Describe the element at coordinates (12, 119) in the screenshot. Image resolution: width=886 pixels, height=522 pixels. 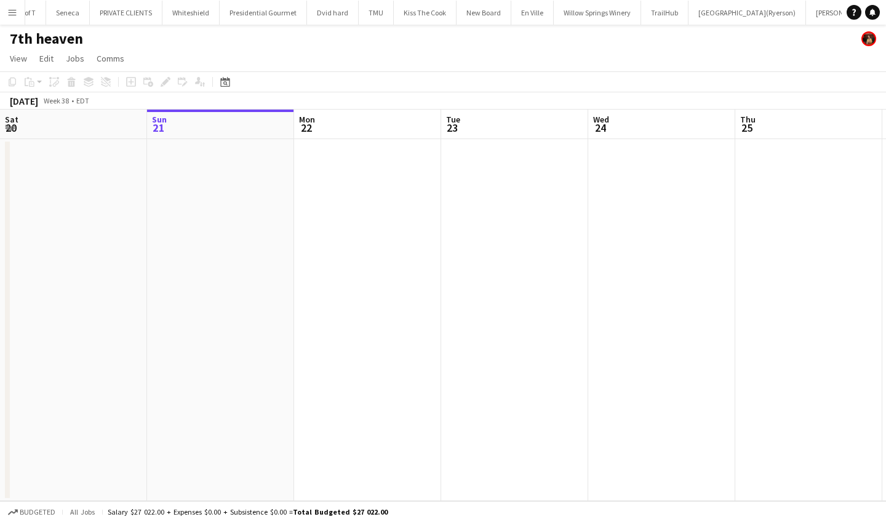
I see `span: Sat` at that location.